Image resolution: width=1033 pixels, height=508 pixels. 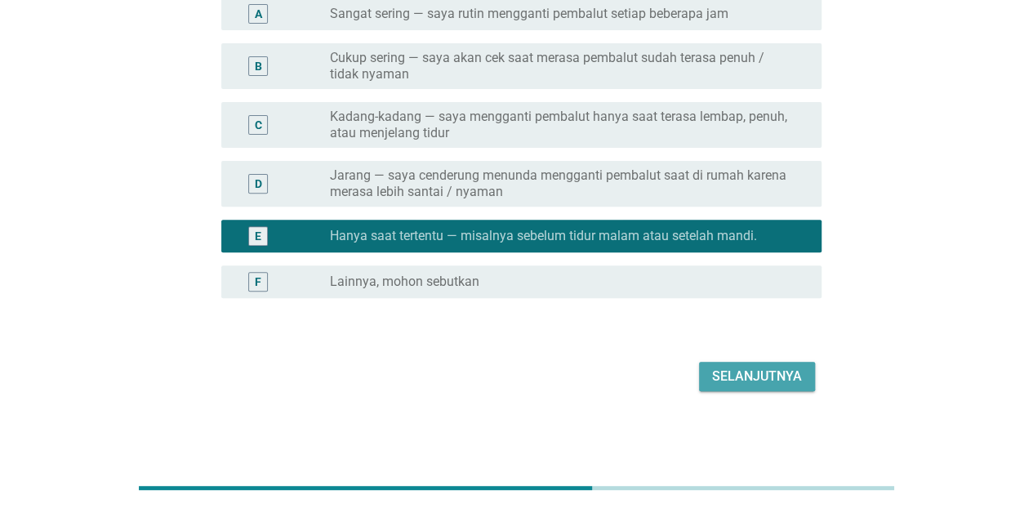 What do you see at coordinates (563, 66) in the screenshot?
I see `label: Cukup sering — saya akan cek saat merasa pembalut sudah terasa penuh / tidak nyaman` at bounding box center [563, 66].